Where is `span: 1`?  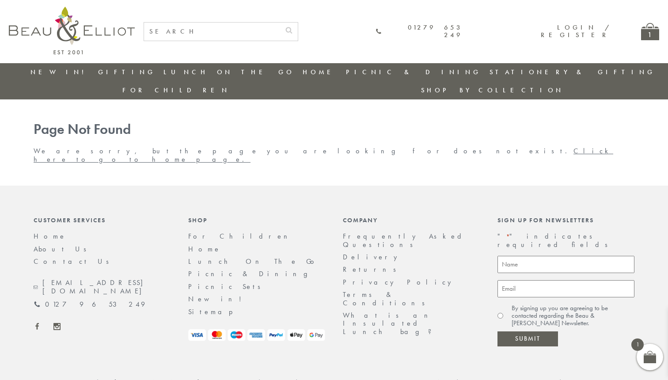 span: 1 is located at coordinates (638, 345).